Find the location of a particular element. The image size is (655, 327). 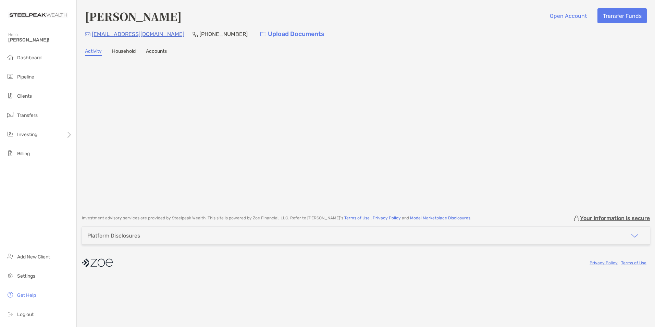

span: Log out is located at coordinates (25, 314).